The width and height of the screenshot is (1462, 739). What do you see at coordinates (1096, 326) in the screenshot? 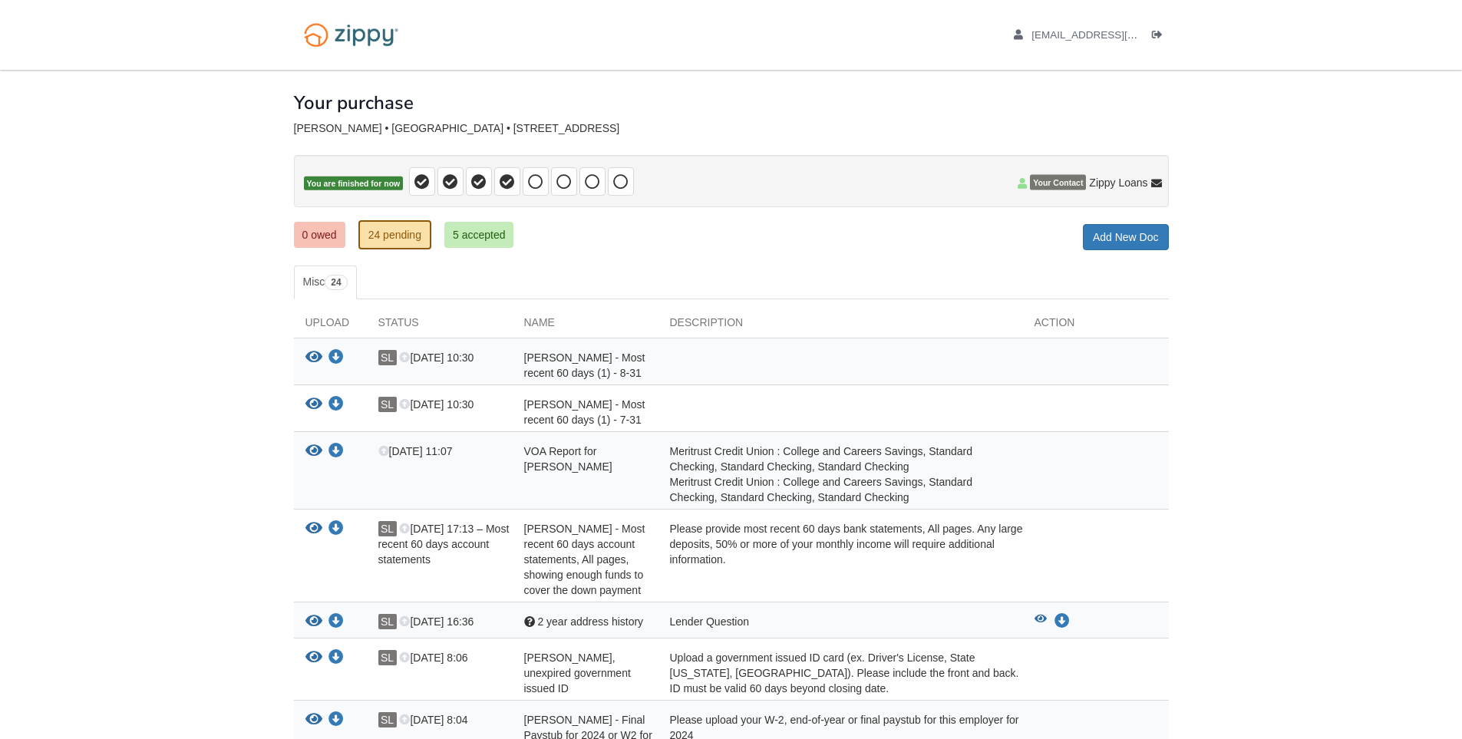
I see `div: Action` at bounding box center [1096, 326].